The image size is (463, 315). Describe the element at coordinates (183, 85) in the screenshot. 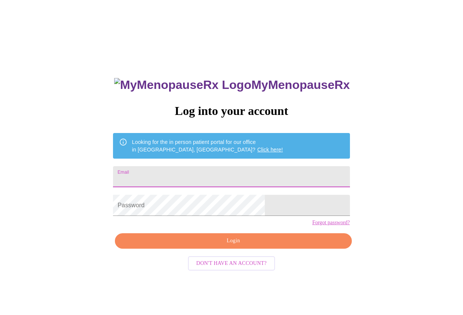

I see `img: MyMenopauseRx Logo` at that location.